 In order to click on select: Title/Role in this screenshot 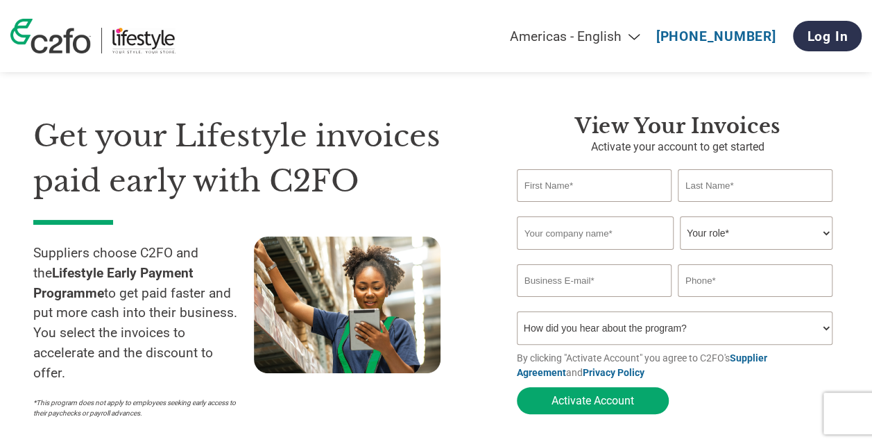, I will do `click(756, 233)`.